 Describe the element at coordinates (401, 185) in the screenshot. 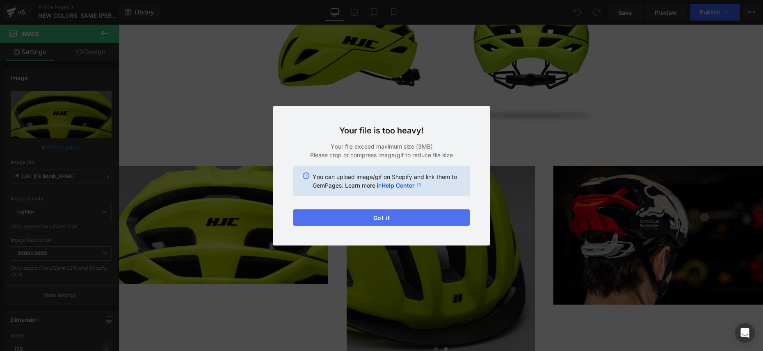

I see `a: Help Center` at that location.